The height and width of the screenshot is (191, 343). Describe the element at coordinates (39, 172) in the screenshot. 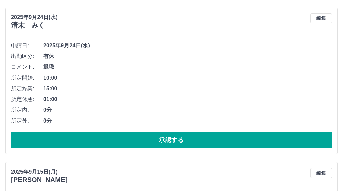

I see `p: 2025年9月15日(月)` at that location.